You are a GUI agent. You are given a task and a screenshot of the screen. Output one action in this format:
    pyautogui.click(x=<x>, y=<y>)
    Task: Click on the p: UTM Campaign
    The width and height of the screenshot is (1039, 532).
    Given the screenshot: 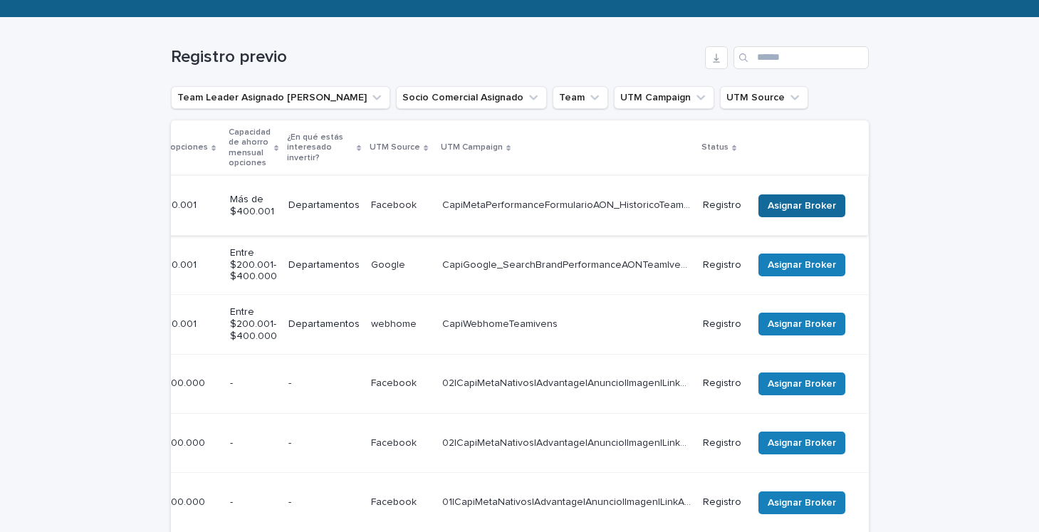 What is the action you would take?
    pyautogui.click(x=472, y=147)
    